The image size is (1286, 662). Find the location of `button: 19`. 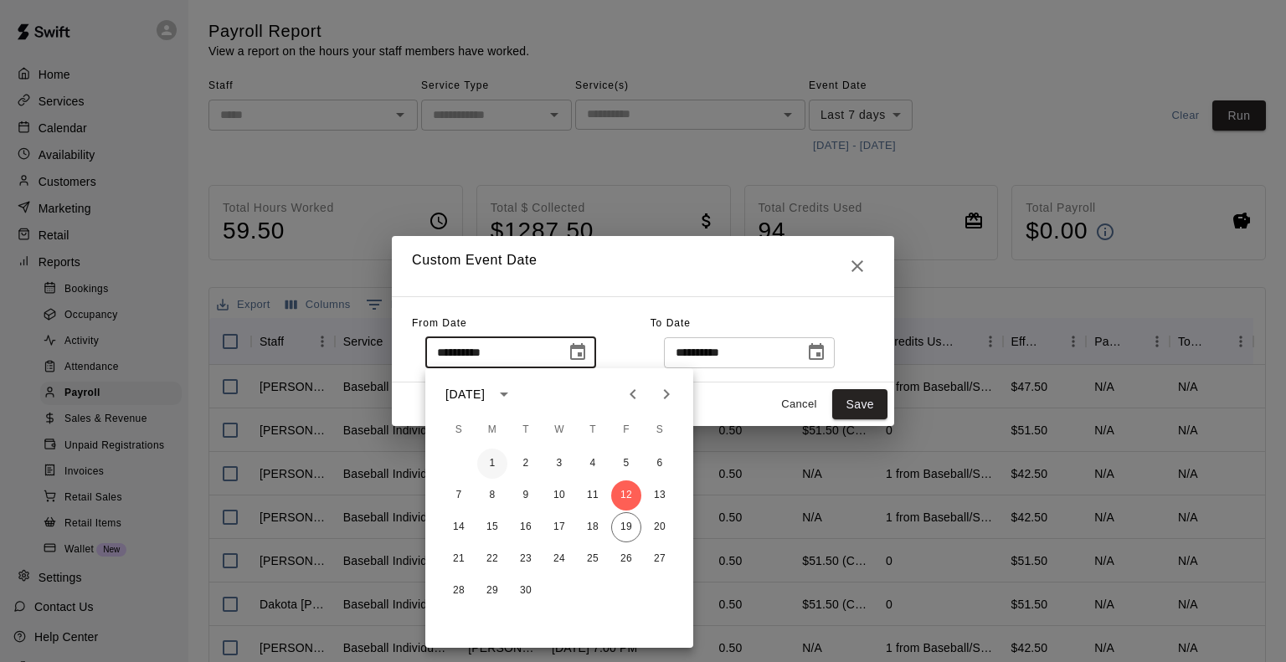

button: 19 is located at coordinates (626, 528).